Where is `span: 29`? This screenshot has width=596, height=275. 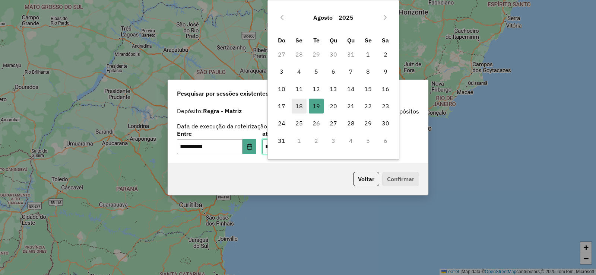 span: 29 is located at coordinates (368, 123).